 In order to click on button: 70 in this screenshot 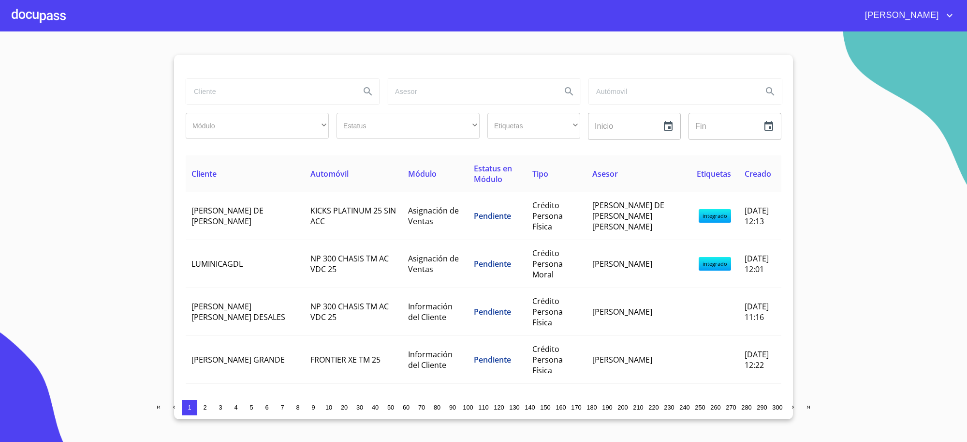, I will do `click(422, 407)`.